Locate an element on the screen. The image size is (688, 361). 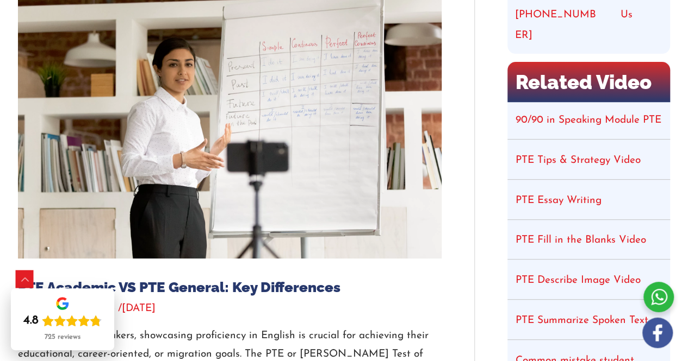
a: PTE Tips & Strategy Video is located at coordinates (578, 160).